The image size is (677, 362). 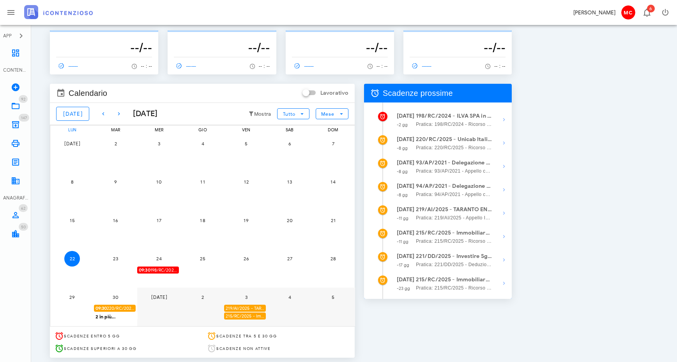 I want to click on span: 220/RC/2025 - Unicab Italia S.r.l. a socio unico - Presentarsi in Udienza, so click(x=115, y=308).